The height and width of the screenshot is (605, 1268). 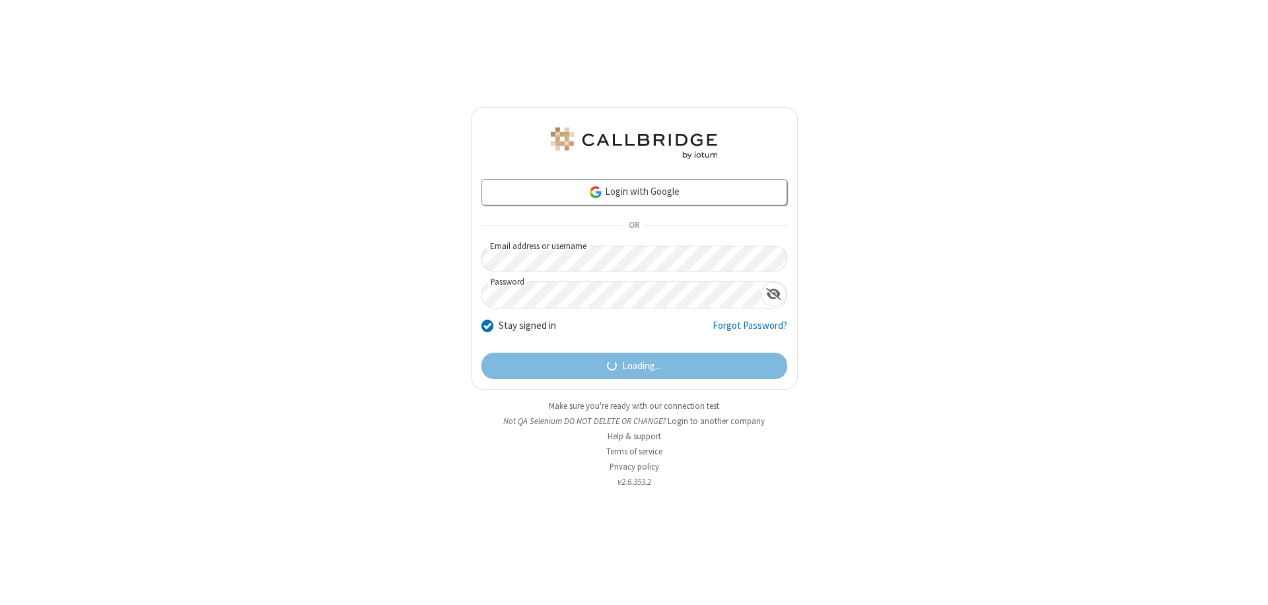 I want to click on div: Show password, so click(x=774, y=294).